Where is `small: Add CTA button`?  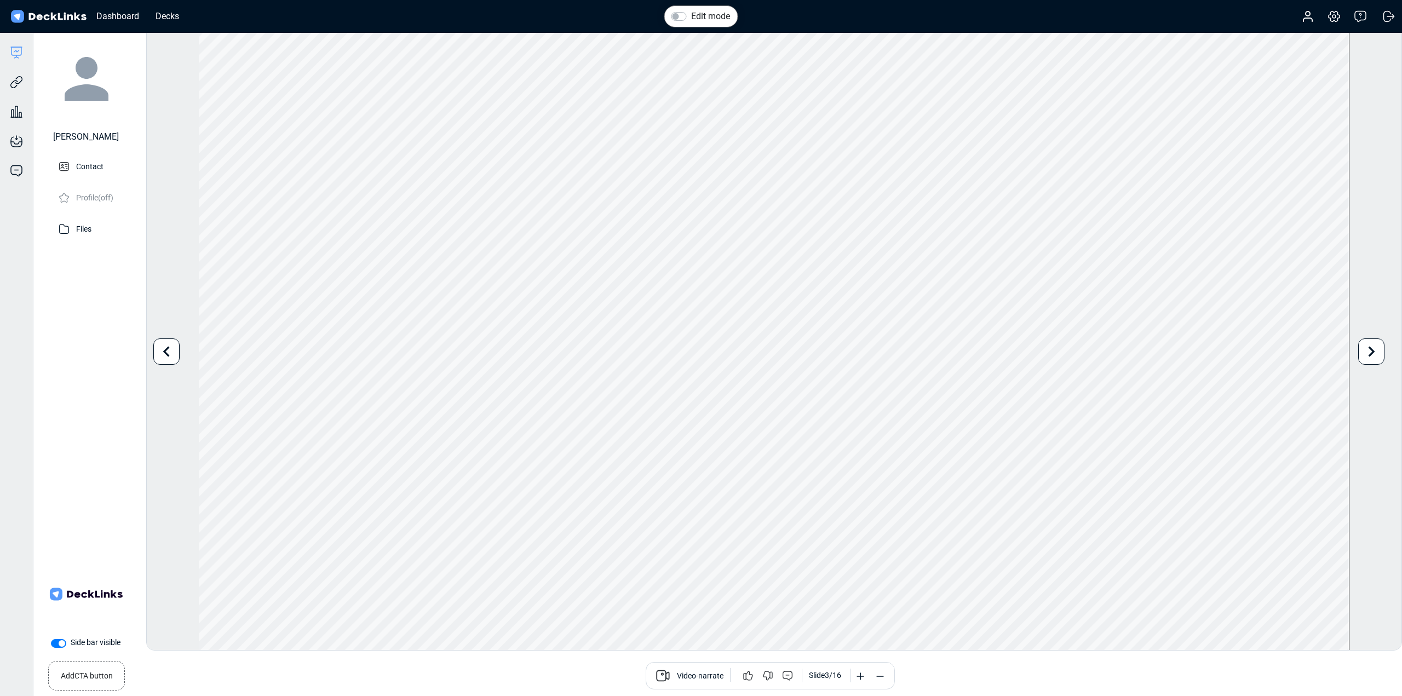
small: Add CTA button is located at coordinates (87, 674).